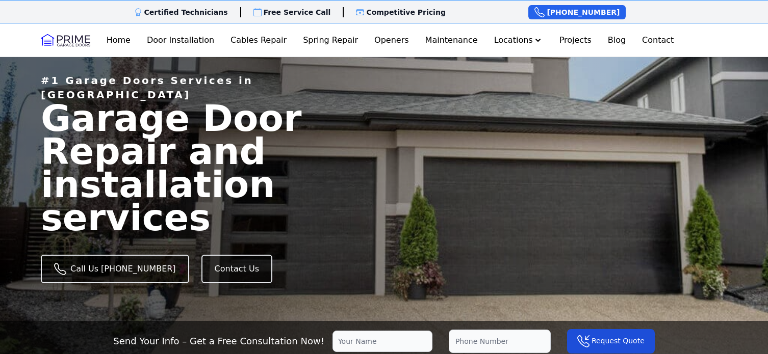 This screenshot has height=354, width=768. I want to click on p: Send Your Info – Get a Free Consultation Now!, so click(219, 342).